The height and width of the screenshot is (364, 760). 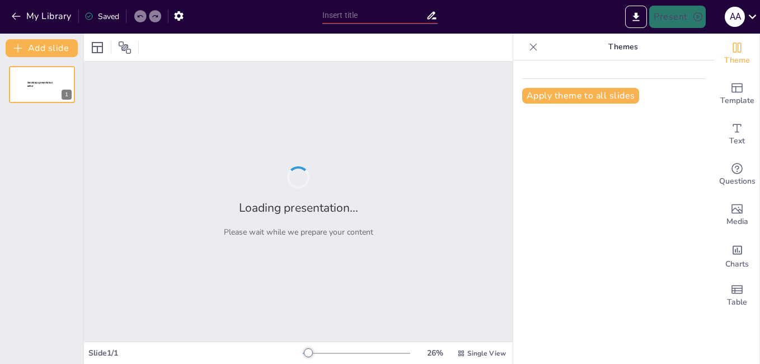 What do you see at coordinates (435, 352) in the screenshot?
I see `div: 26 %` at bounding box center [435, 352].